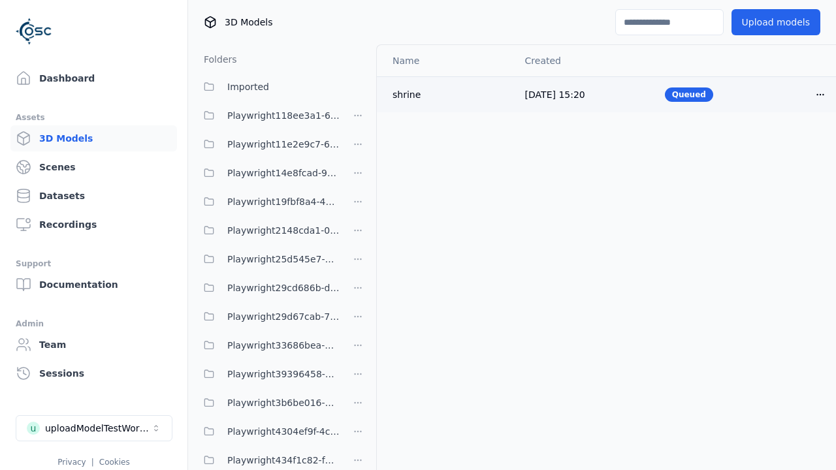 The image size is (836, 470). Describe the element at coordinates (93, 138) in the screenshot. I see `a: 3D Models` at that location.